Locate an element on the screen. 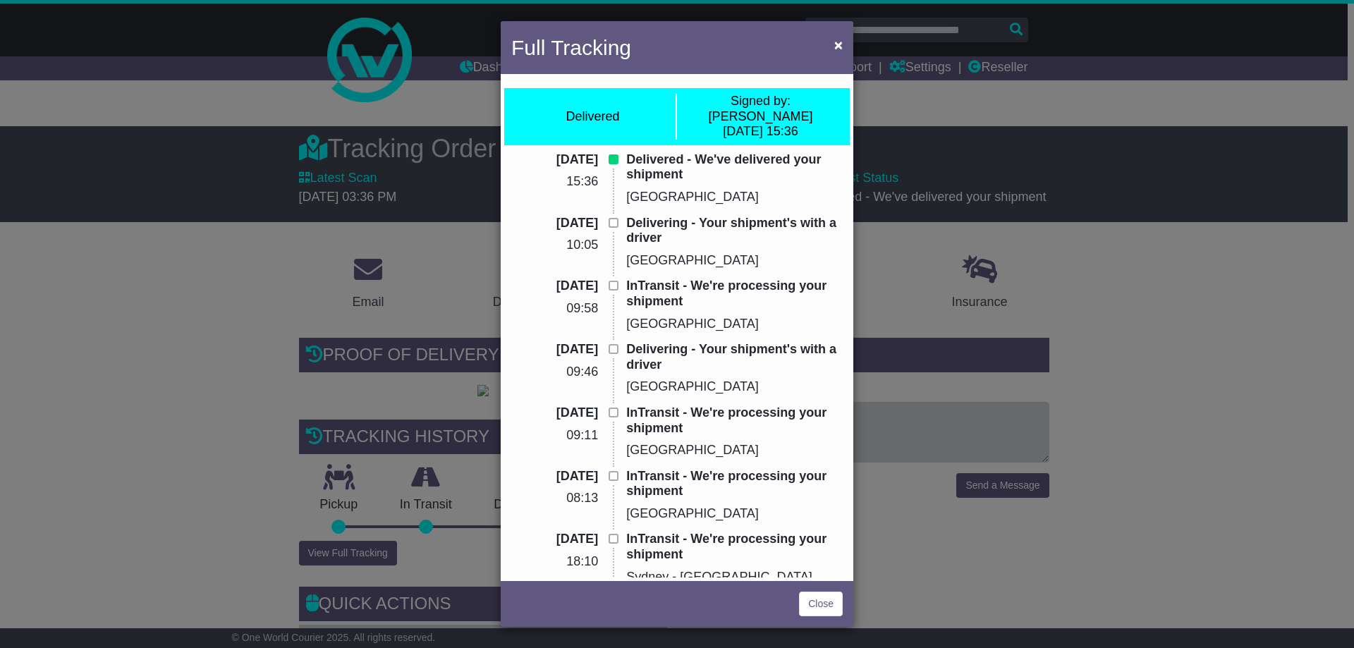  p: 10:05 is located at coordinates (554, 245).